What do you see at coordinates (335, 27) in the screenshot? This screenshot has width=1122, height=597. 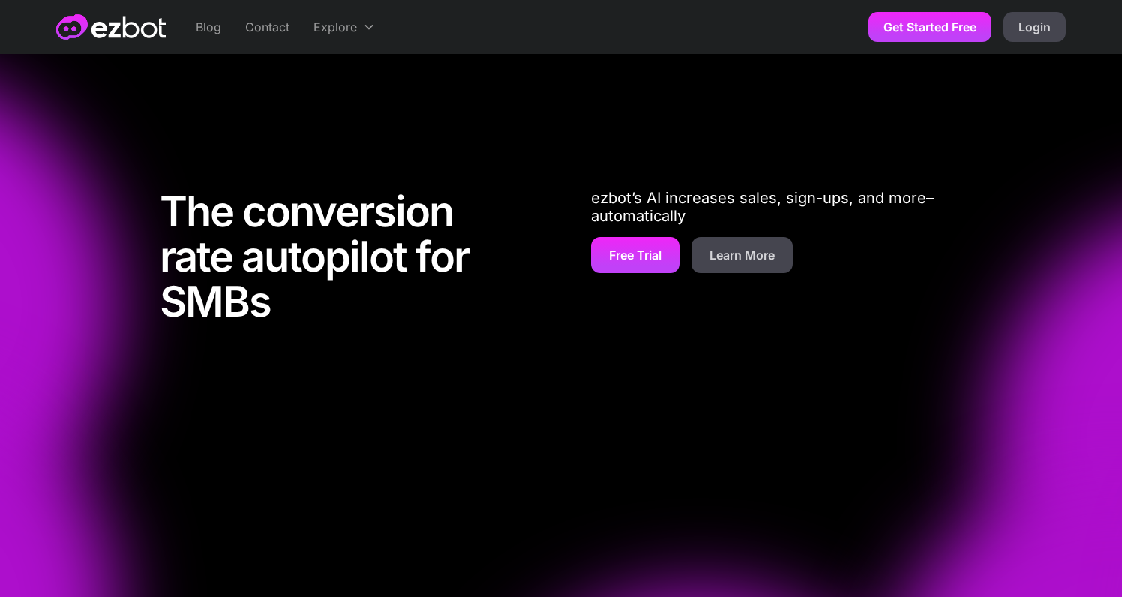 I see `div: Explore` at bounding box center [335, 27].